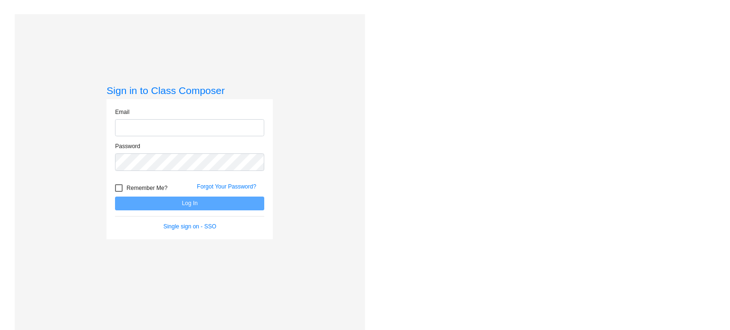 The height and width of the screenshot is (330, 730). Describe the element at coordinates (190, 227) in the screenshot. I see `a: Single sign on - SSO` at that location.